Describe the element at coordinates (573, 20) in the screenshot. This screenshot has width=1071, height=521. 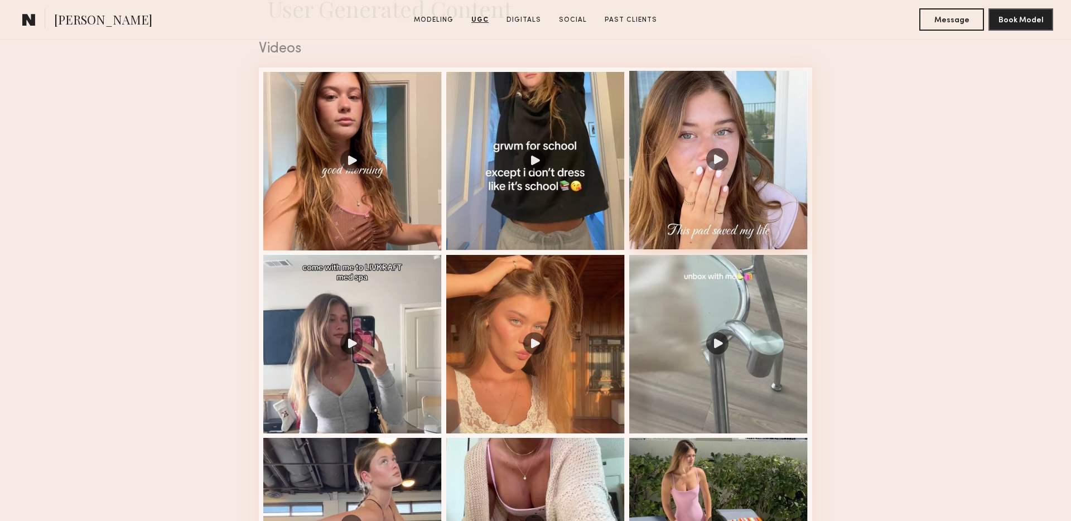
I see `a: Social` at that location.